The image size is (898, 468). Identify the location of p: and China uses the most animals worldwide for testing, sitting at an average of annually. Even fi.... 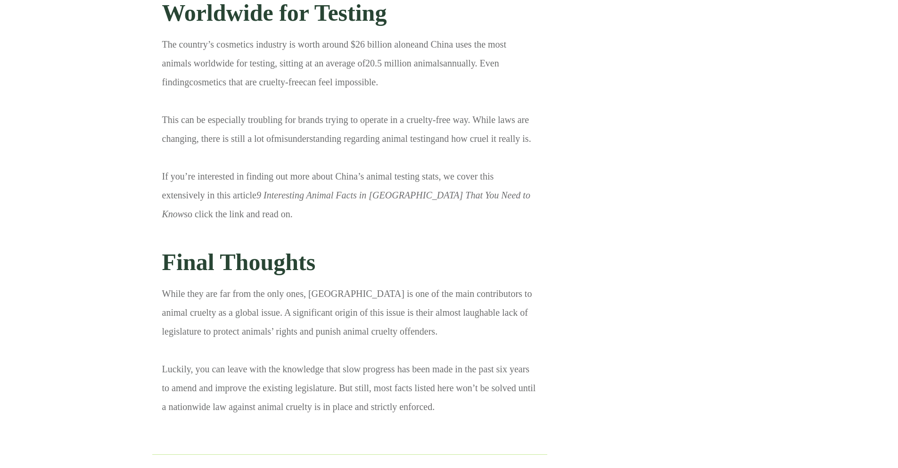
(350, 134).